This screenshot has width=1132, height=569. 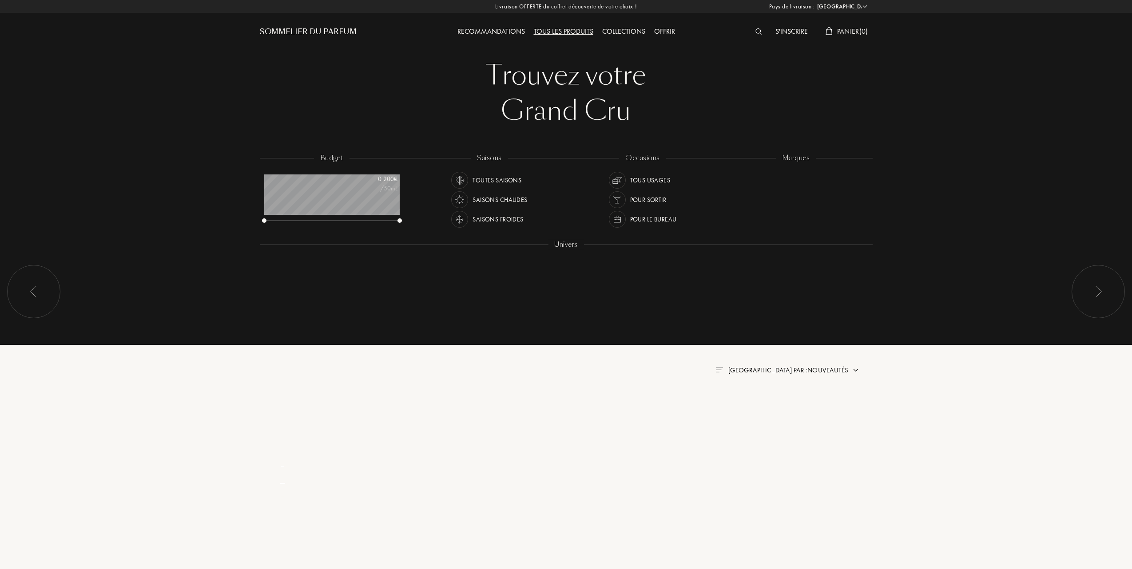 What do you see at coordinates (865, 6) in the screenshot?
I see `img: arrow_w.png` at bounding box center [865, 6].